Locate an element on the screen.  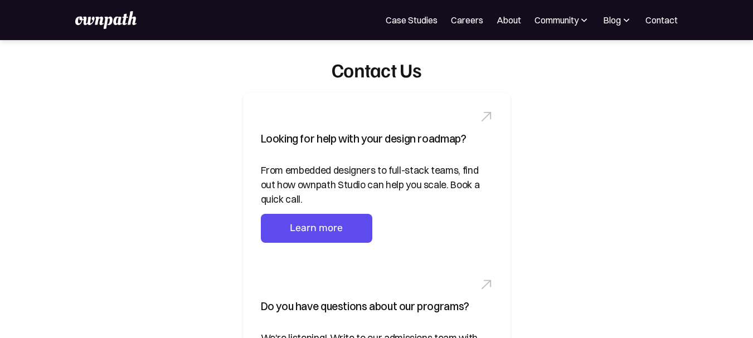
div: From embedded designers to full-stack teams, find out how ownpath Studio can help you scale. Book... is located at coordinates (377, 185).